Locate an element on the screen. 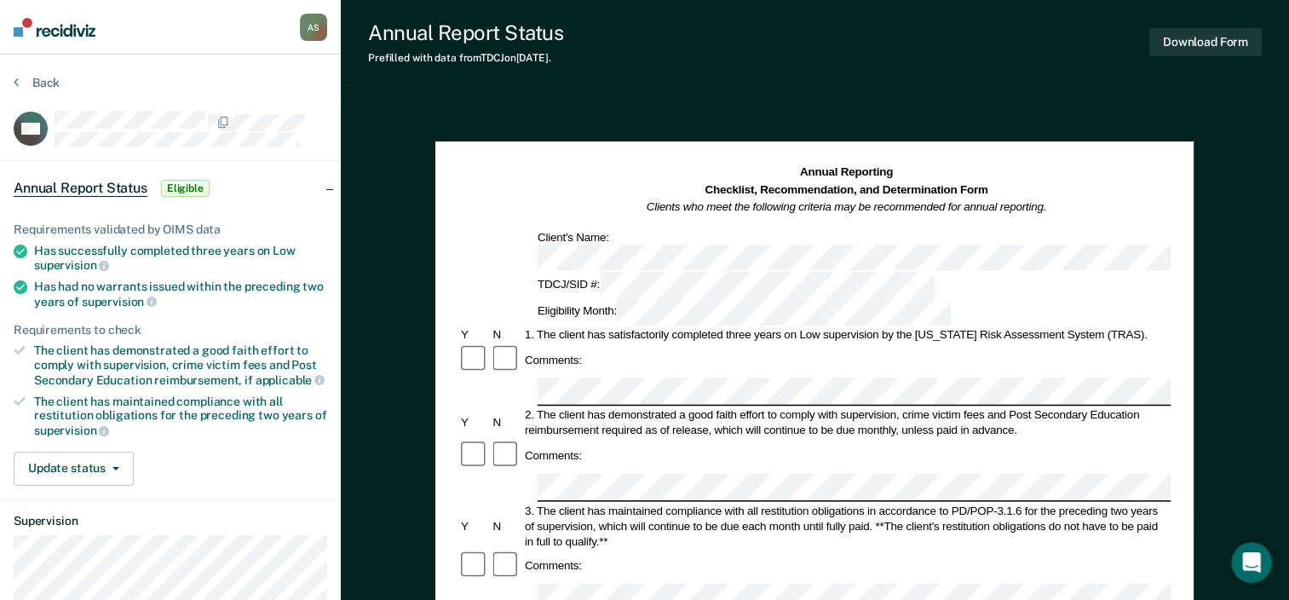 This screenshot has height=600, width=1289. img: Recidiviz is located at coordinates (55, 27).